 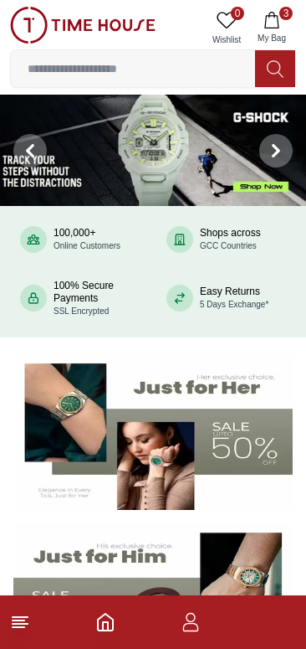 What do you see at coordinates (230, 239) in the screenshot?
I see `div: Shops across` at bounding box center [230, 239].